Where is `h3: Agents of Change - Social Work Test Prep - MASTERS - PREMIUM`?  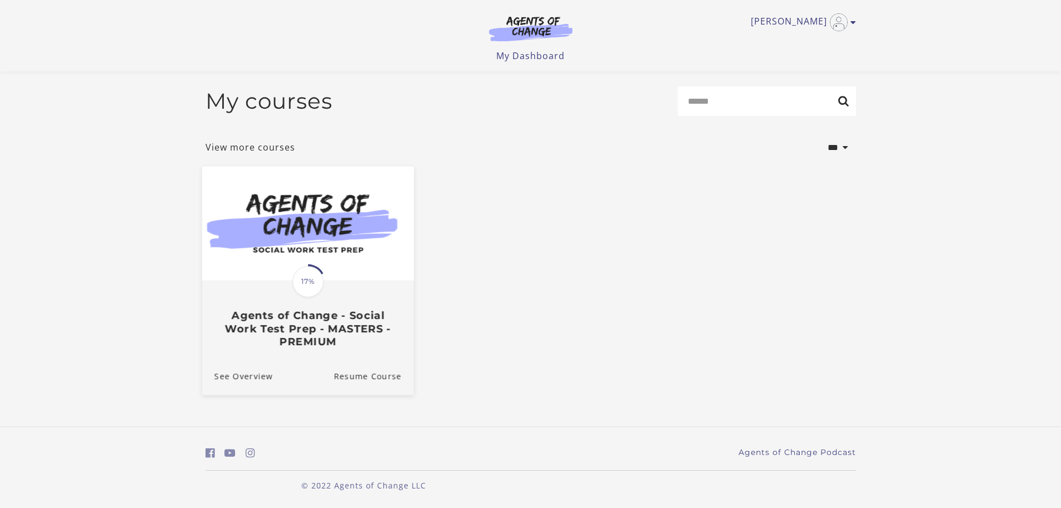
h3: Agents of Change - Social Work Test Prep - MASTERS - PREMIUM is located at coordinates (308, 328).